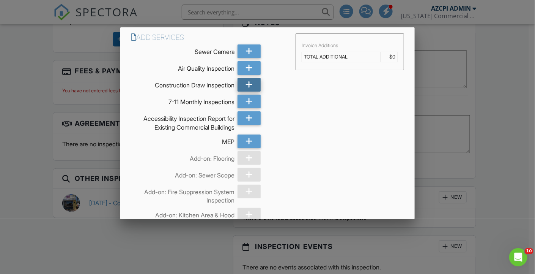 The image size is (535, 274). I want to click on div: Sewer Camera, so click(183, 50).